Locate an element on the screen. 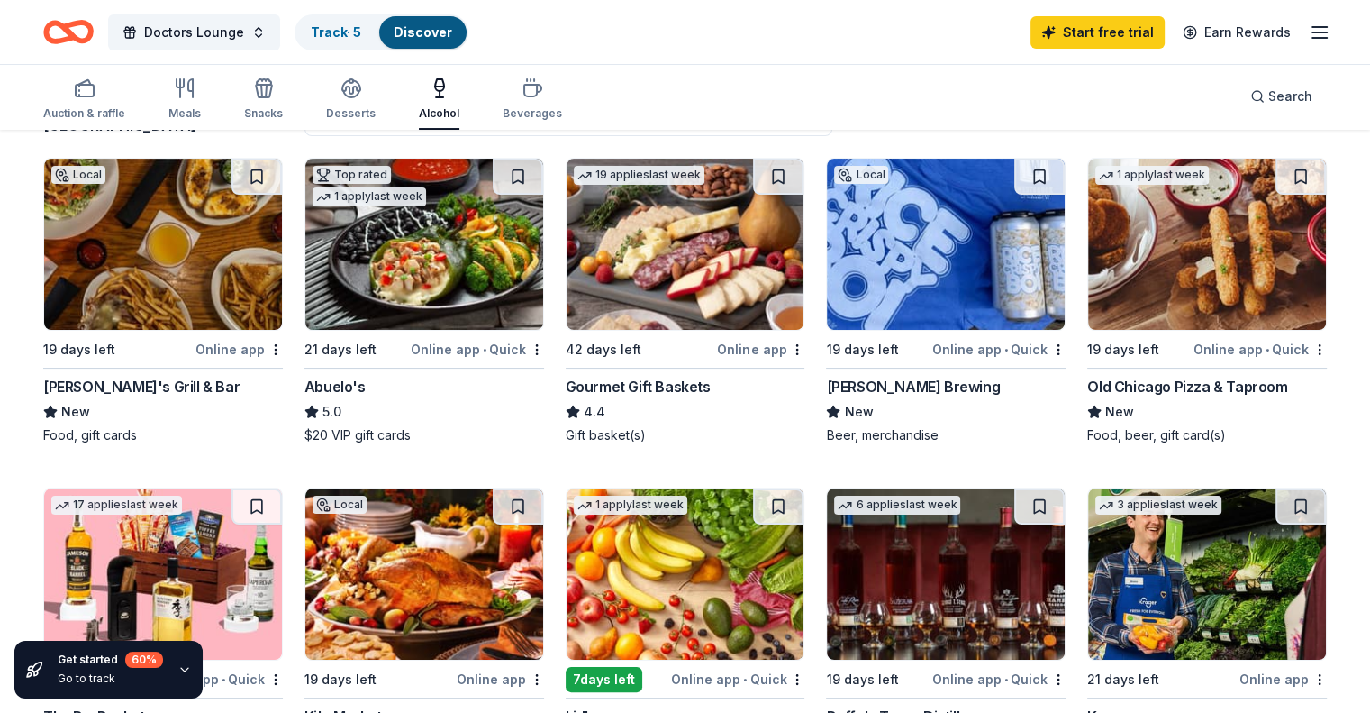  span: Doctors Lounge is located at coordinates (194, 32).